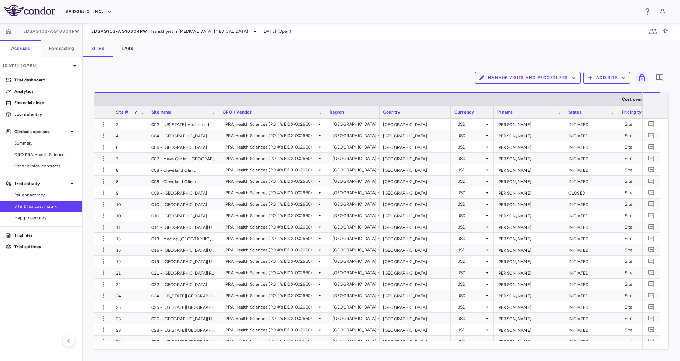  I want to click on p: Trial dashboard, so click(45, 80).